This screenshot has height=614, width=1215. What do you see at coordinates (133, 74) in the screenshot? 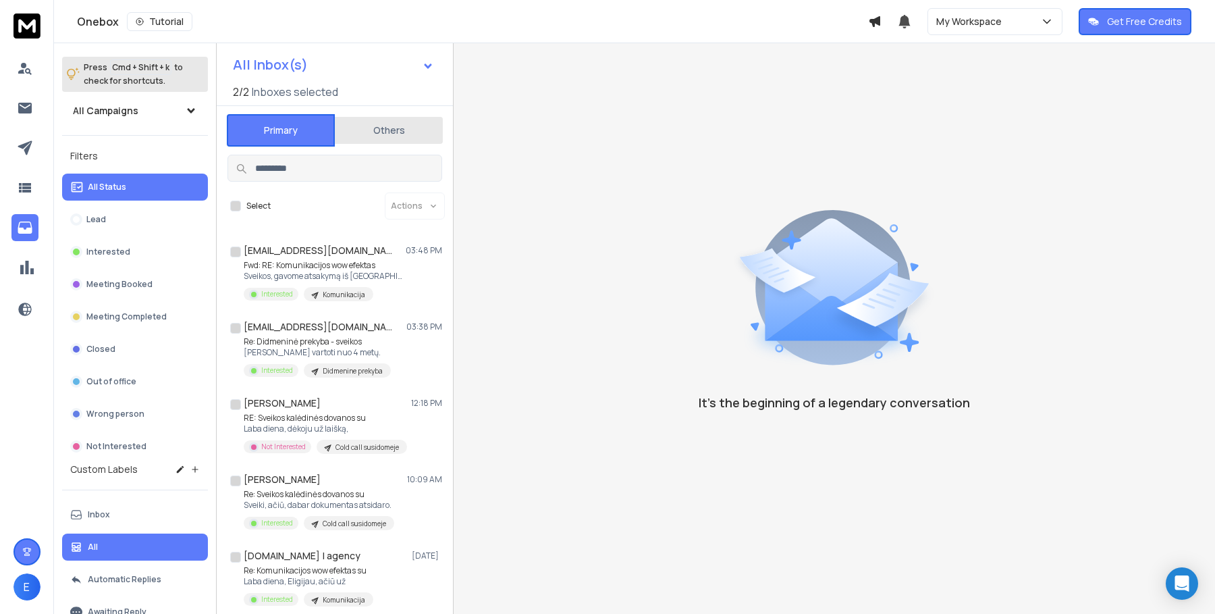
I see `p: Press to check for shortcuts.` at bounding box center [133, 74].